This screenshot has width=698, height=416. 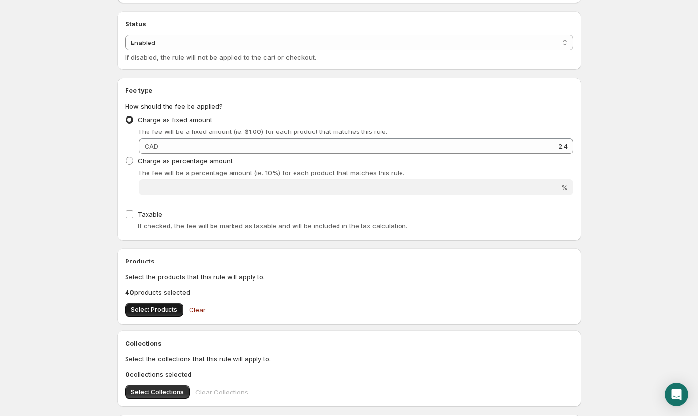 What do you see at coordinates (349, 24) in the screenshot?
I see `h2: Status` at bounding box center [349, 24].